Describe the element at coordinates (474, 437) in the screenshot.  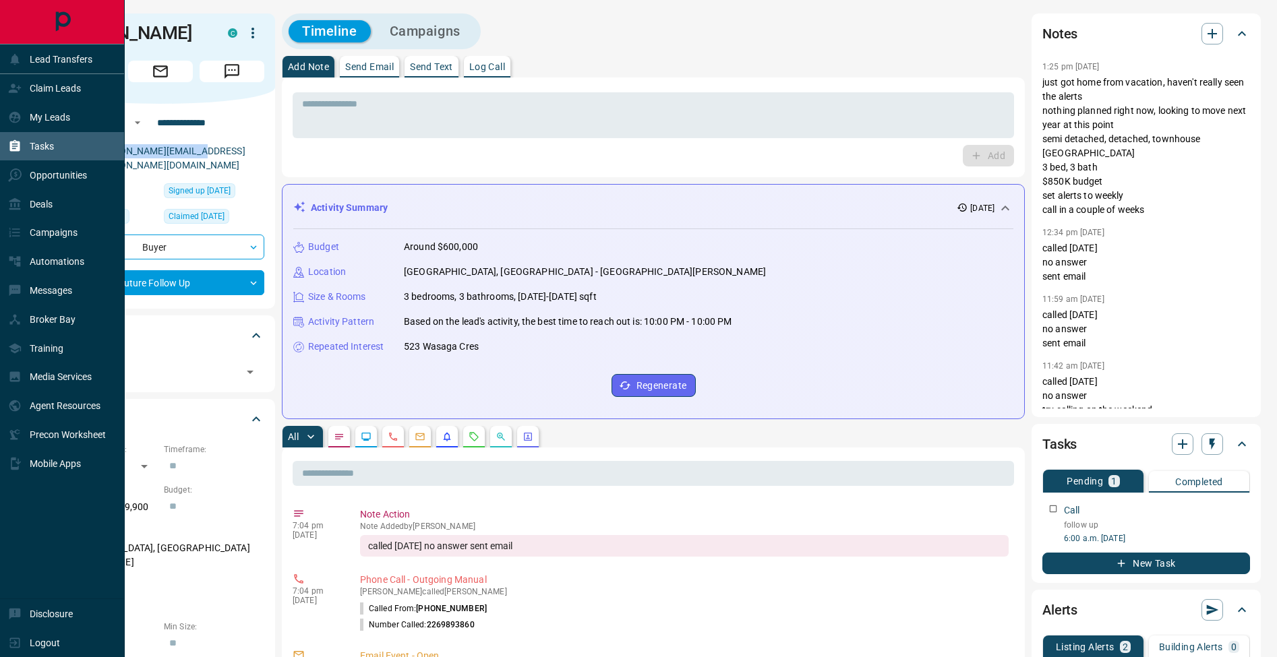
I see `svg: Requests` at that location.